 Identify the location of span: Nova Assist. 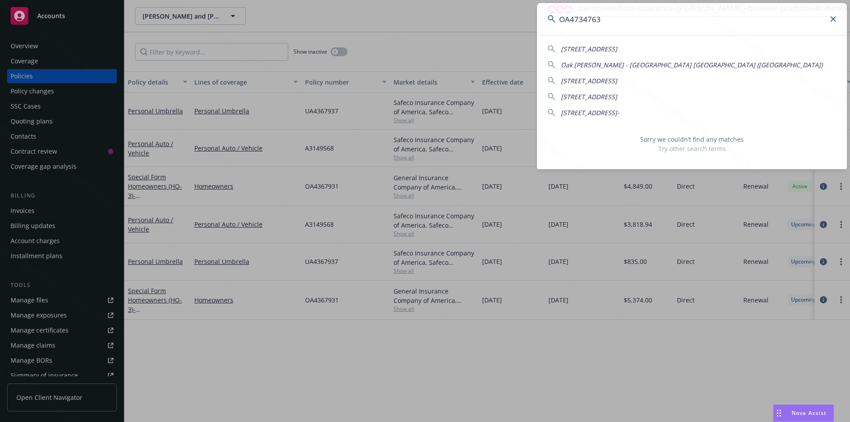
(809, 413).